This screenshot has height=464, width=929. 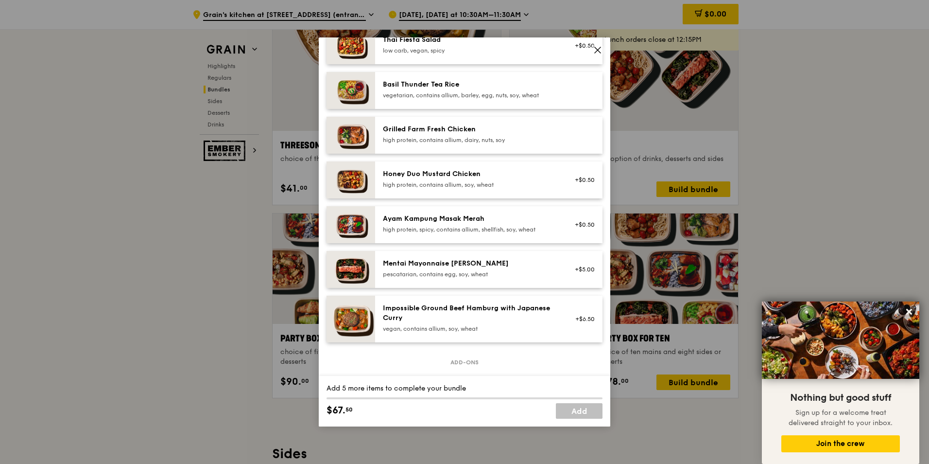 I want to click on button: Join the crew, so click(x=841, y=443).